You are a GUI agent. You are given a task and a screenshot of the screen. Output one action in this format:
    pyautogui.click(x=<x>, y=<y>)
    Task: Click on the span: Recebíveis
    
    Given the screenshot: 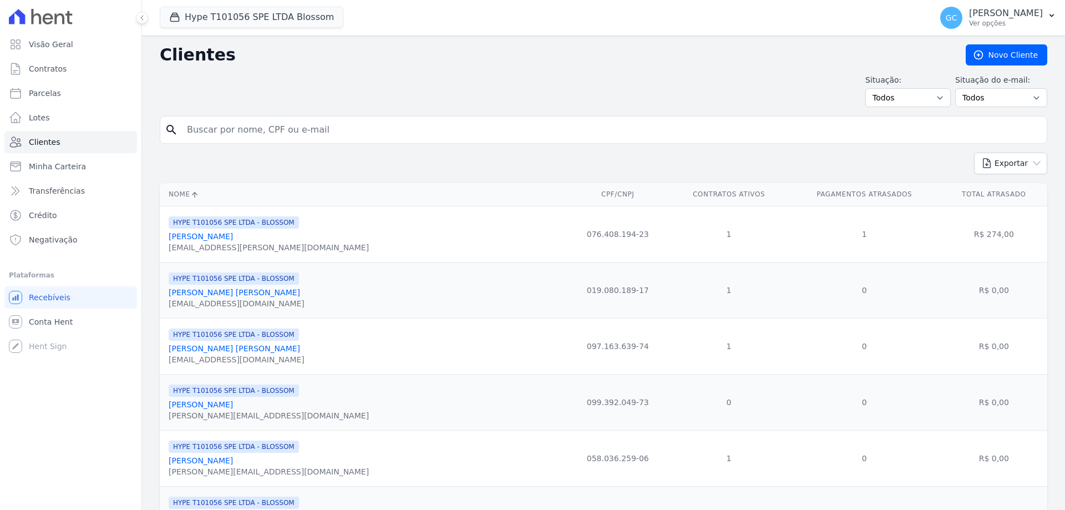 What is the action you would take?
    pyautogui.click(x=49, y=297)
    